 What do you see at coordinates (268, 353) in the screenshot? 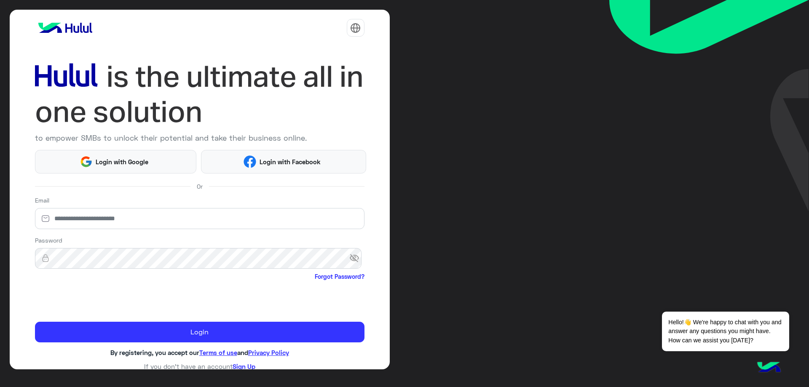
I see `a: Privacy Policy` at bounding box center [268, 353].